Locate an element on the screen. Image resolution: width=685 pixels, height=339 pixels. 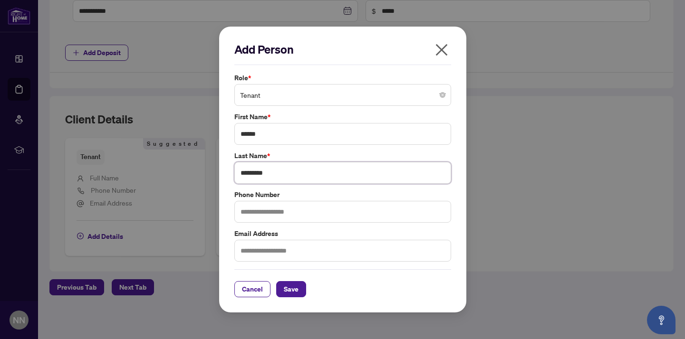
button: Cancel is located at coordinates (252, 289).